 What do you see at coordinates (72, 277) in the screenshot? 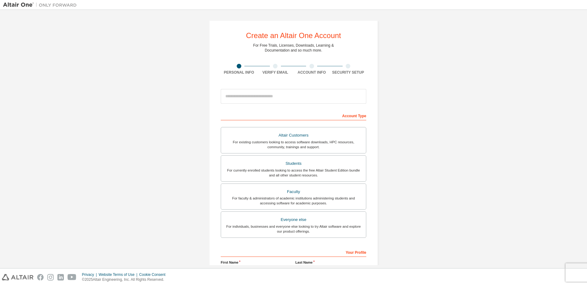
I see `img: youtube.svg` at bounding box center [72, 277].